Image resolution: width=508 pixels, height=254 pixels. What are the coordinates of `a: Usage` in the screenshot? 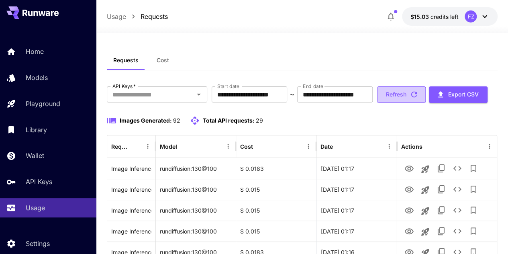 It's located at (117, 16).